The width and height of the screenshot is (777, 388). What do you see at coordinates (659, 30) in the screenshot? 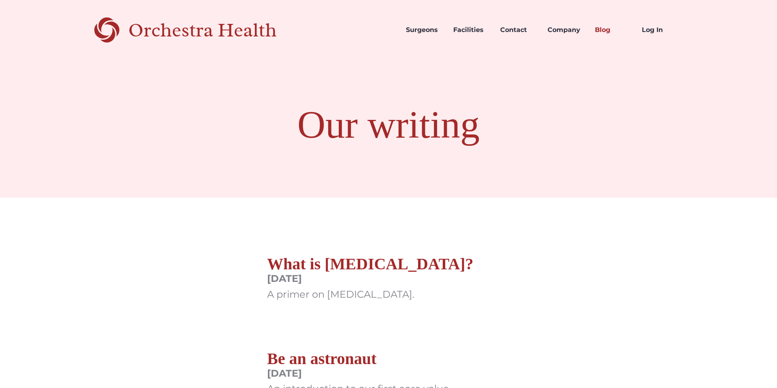
I see `a: Log In` at bounding box center [659, 30].